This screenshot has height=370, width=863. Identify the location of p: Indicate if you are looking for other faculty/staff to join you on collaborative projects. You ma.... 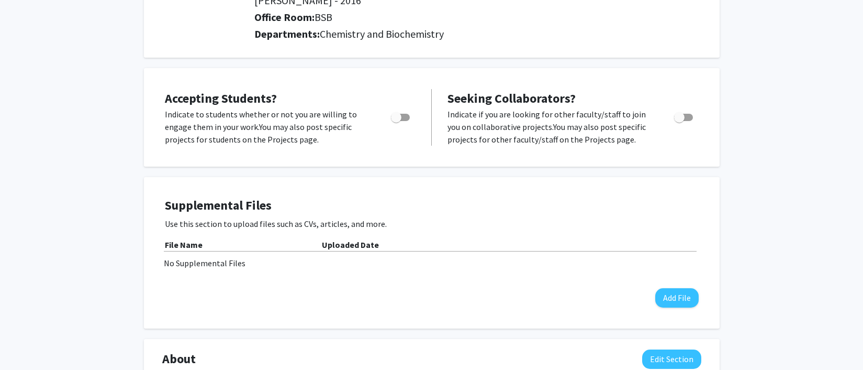
(551, 127).